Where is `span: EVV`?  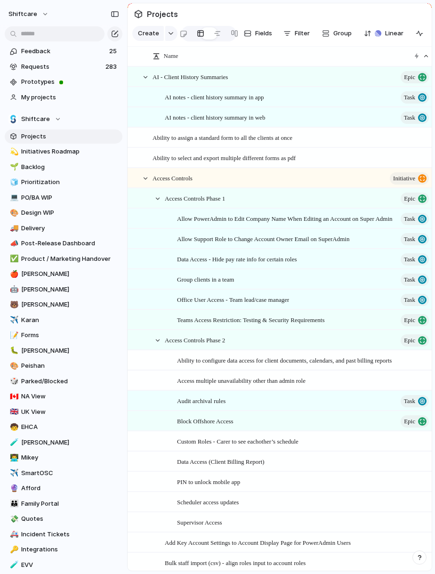
span: EVV is located at coordinates (70, 565).